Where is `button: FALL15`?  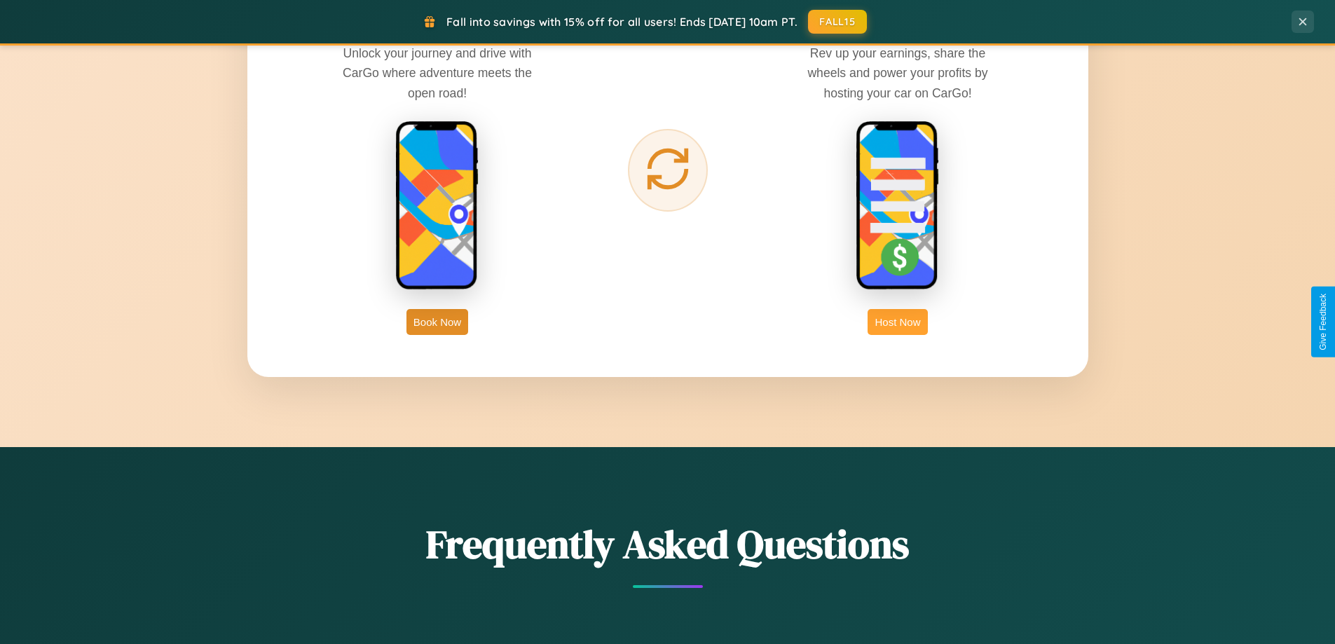
button: FALL15 is located at coordinates (838, 22).